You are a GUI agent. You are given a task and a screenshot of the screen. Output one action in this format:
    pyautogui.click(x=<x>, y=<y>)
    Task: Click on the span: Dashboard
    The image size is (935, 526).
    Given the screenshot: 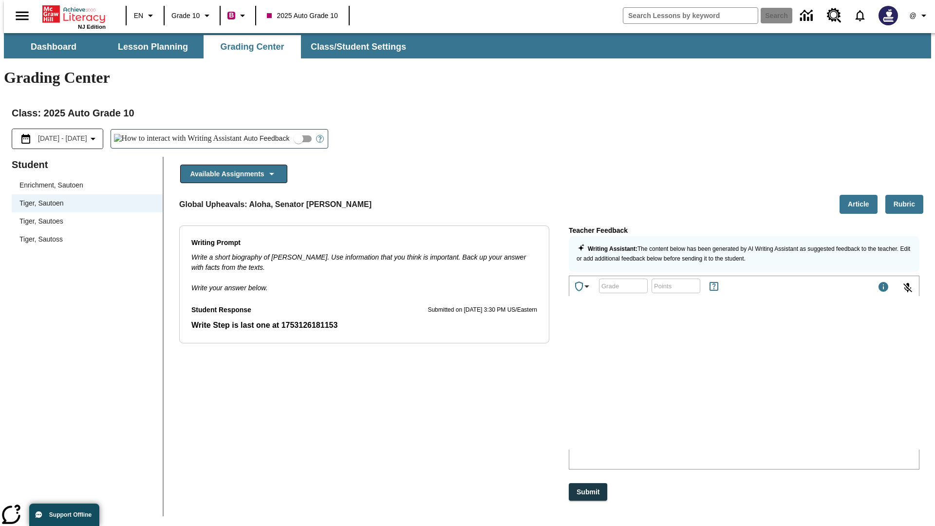 What is the action you would take?
    pyautogui.click(x=54, y=47)
    